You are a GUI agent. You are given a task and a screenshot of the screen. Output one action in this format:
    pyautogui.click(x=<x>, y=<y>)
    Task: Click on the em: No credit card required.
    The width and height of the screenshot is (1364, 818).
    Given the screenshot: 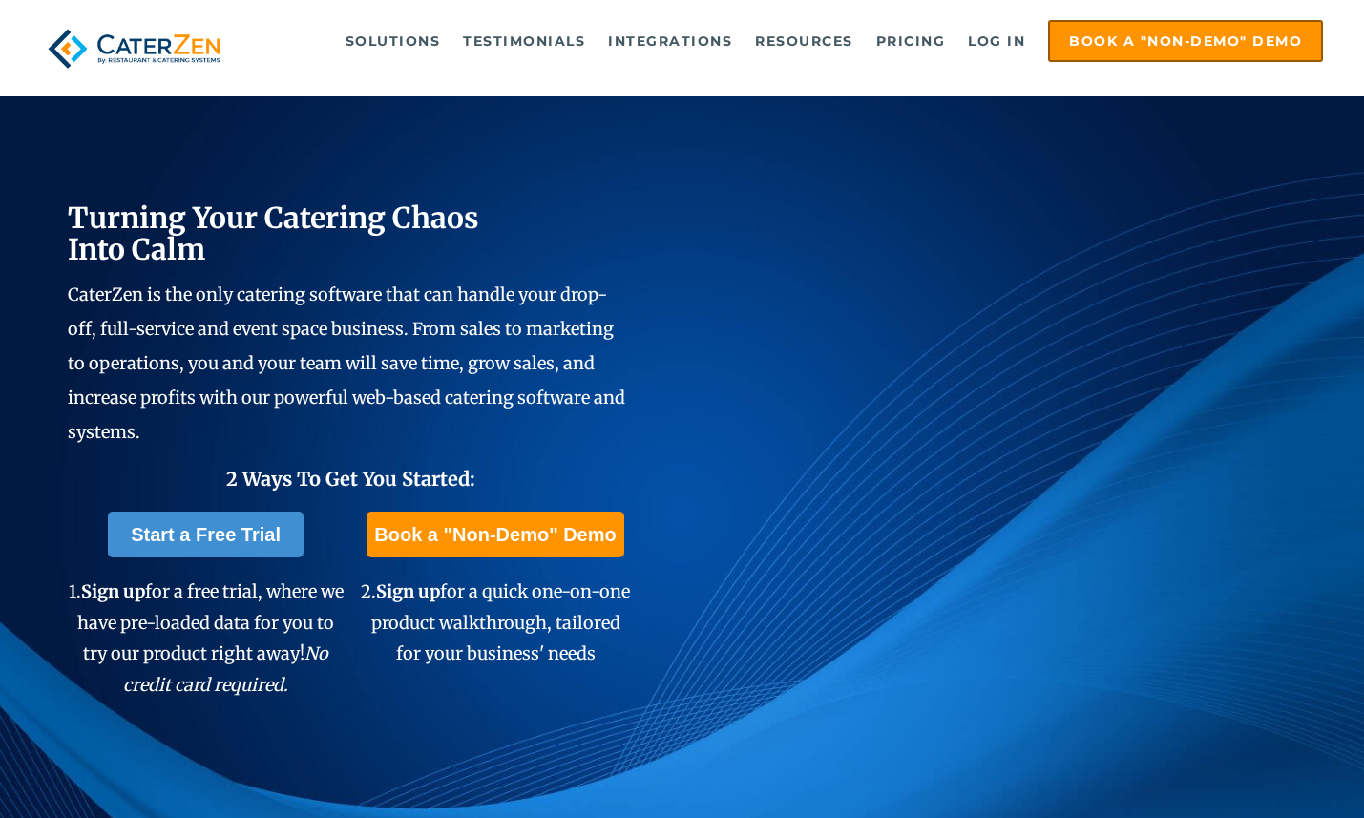 What is the action you would take?
    pyautogui.click(x=225, y=668)
    